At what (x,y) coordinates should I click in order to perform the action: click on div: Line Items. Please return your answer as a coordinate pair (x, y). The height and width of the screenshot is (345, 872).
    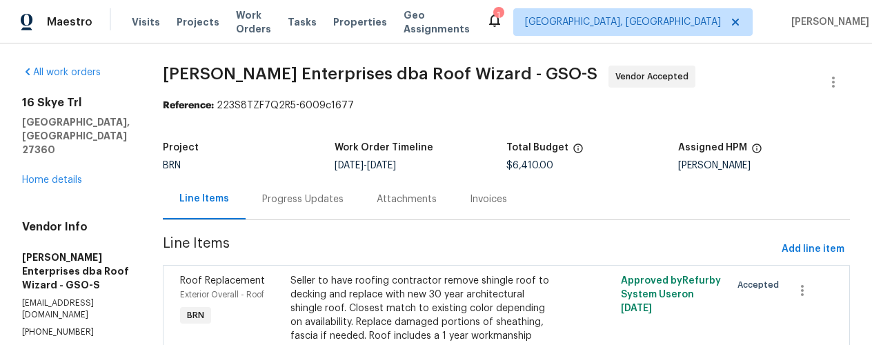
    Looking at the image, I should click on (204, 199).